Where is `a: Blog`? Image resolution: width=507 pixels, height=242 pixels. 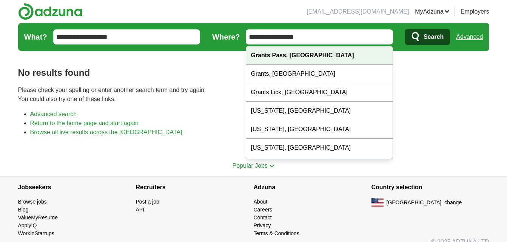 a: Blog is located at coordinates (23, 210).